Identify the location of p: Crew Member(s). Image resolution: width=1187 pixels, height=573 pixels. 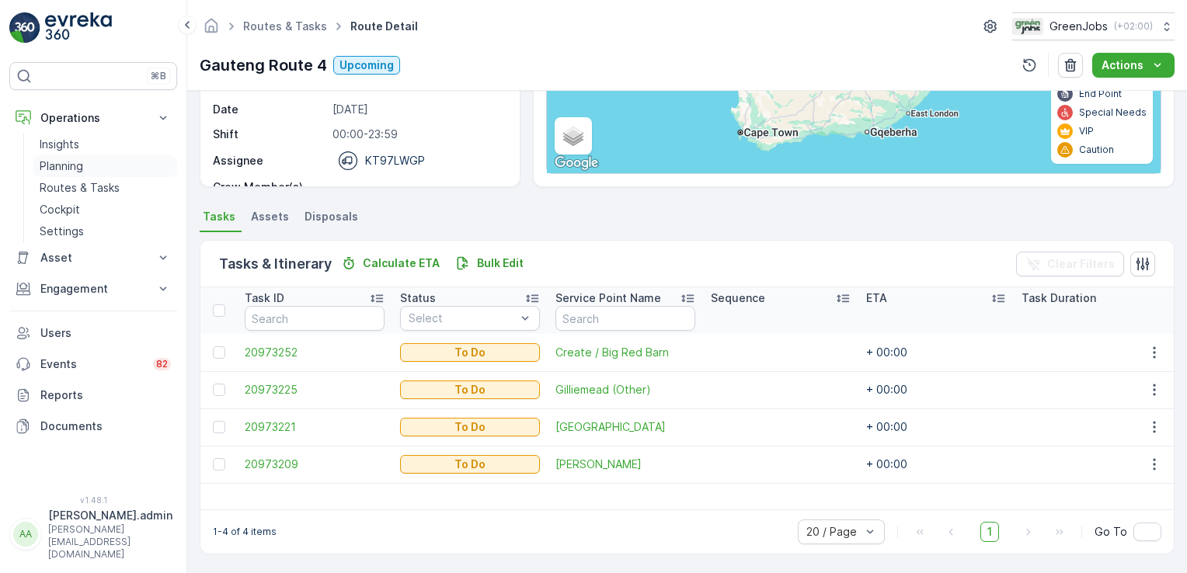
(270, 187).